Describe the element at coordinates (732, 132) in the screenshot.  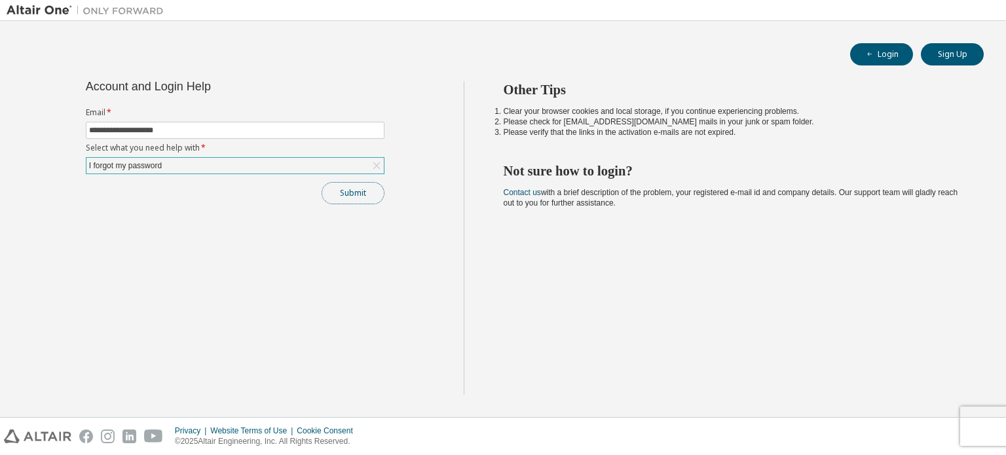
I see `li: Please verify that the links in the activation e-mails are not expired.` at that location.